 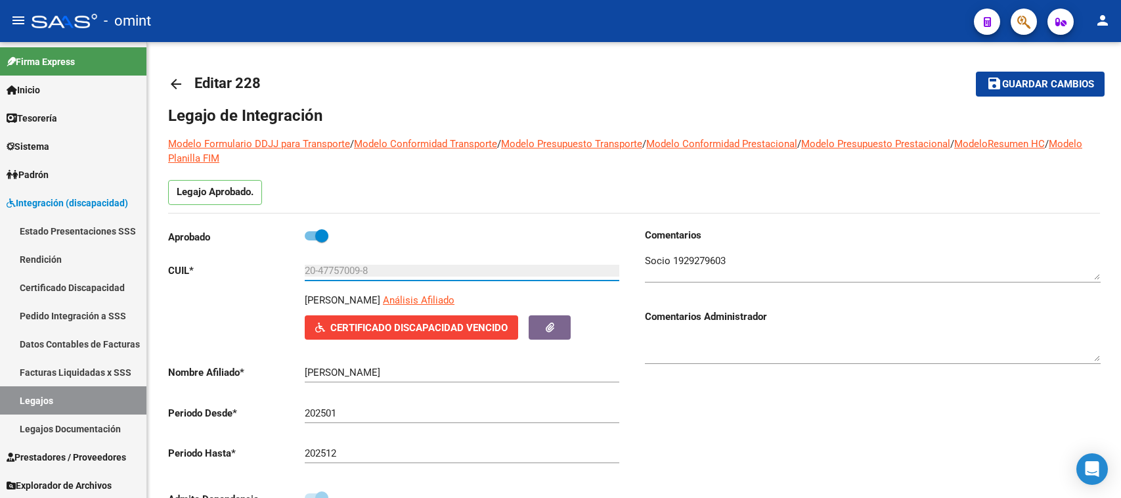 What do you see at coordinates (873, 316) in the screenshot?
I see `h3: Comentarios Administrador` at bounding box center [873, 316].